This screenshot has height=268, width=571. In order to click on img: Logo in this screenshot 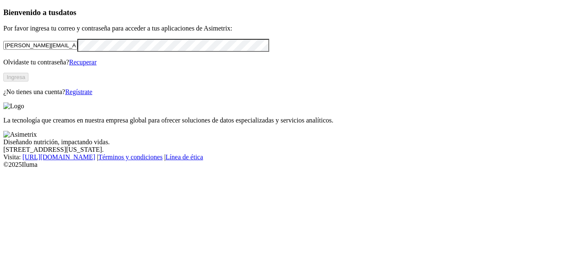, I will do `click(14, 106)`.